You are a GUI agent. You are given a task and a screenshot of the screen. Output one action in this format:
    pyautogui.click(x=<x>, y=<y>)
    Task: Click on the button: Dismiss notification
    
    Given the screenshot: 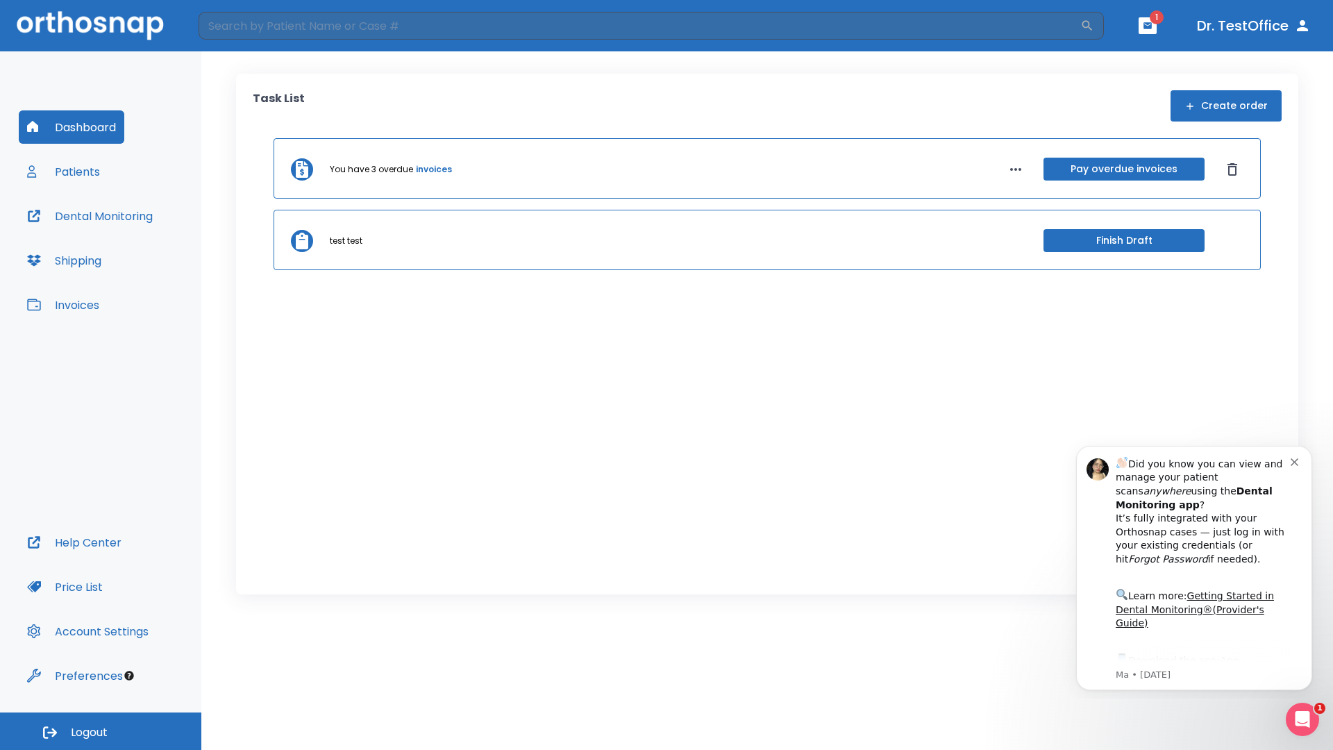 What is the action you would take?
    pyautogui.click(x=241, y=27)
    